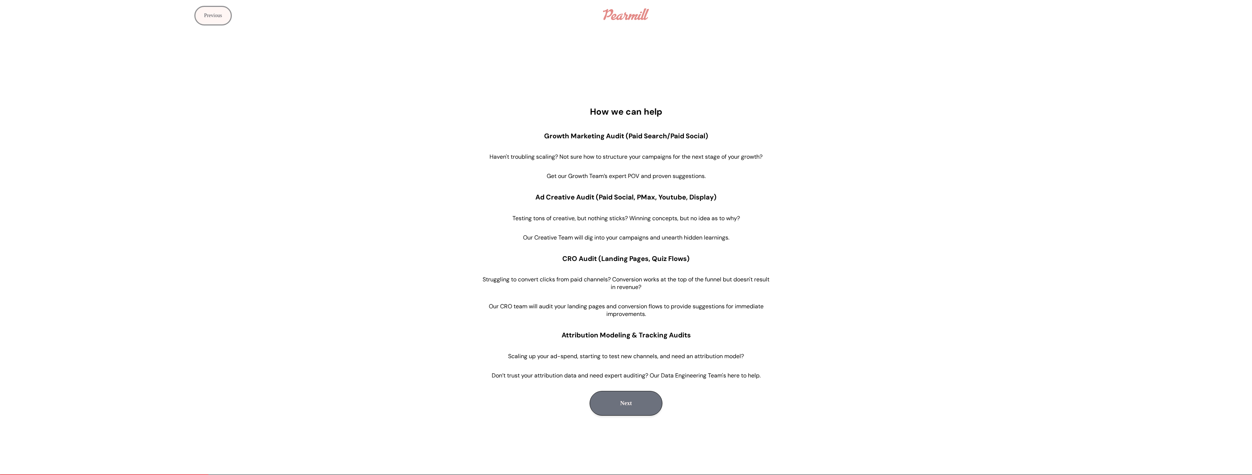 The image size is (1252, 475). What do you see at coordinates (626, 375) in the screenshot?
I see `p: Don’t trust your attribution data and need expert auditing? Our Data Engineering Team's here to h...` at bounding box center [626, 375].